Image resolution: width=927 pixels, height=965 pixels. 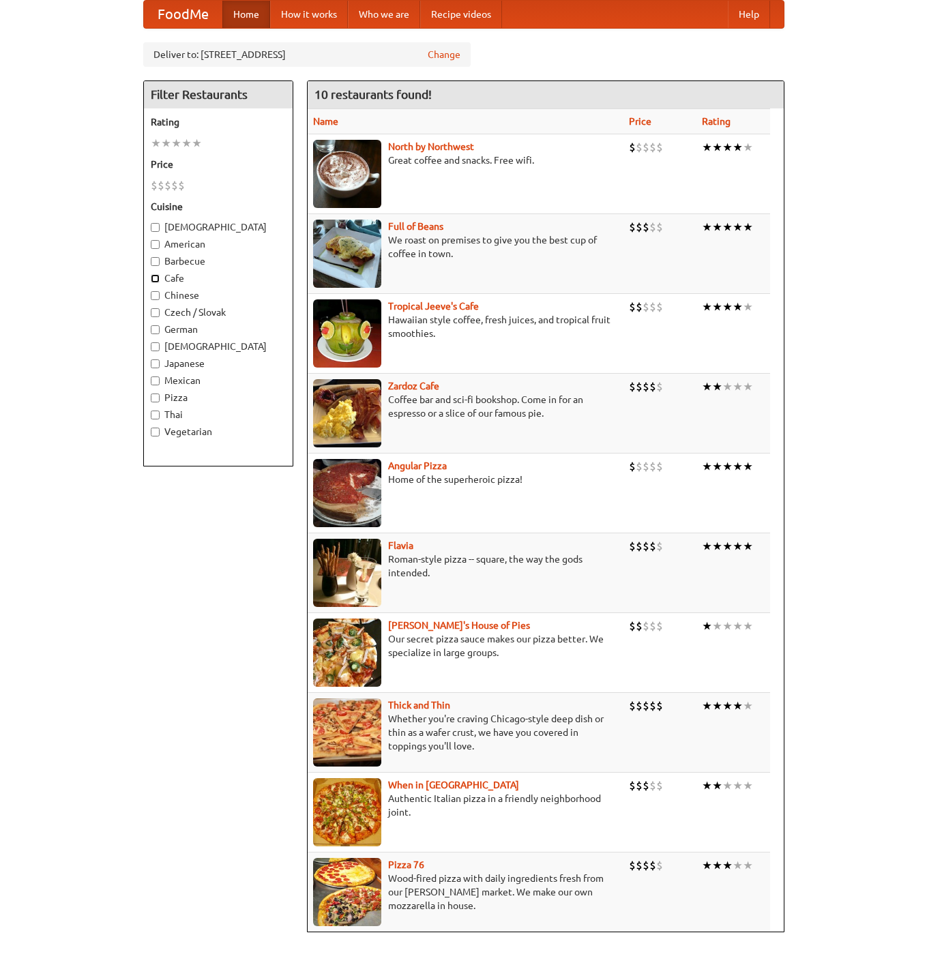 What do you see at coordinates (716, 121) in the screenshot?
I see `a: Rating` at bounding box center [716, 121].